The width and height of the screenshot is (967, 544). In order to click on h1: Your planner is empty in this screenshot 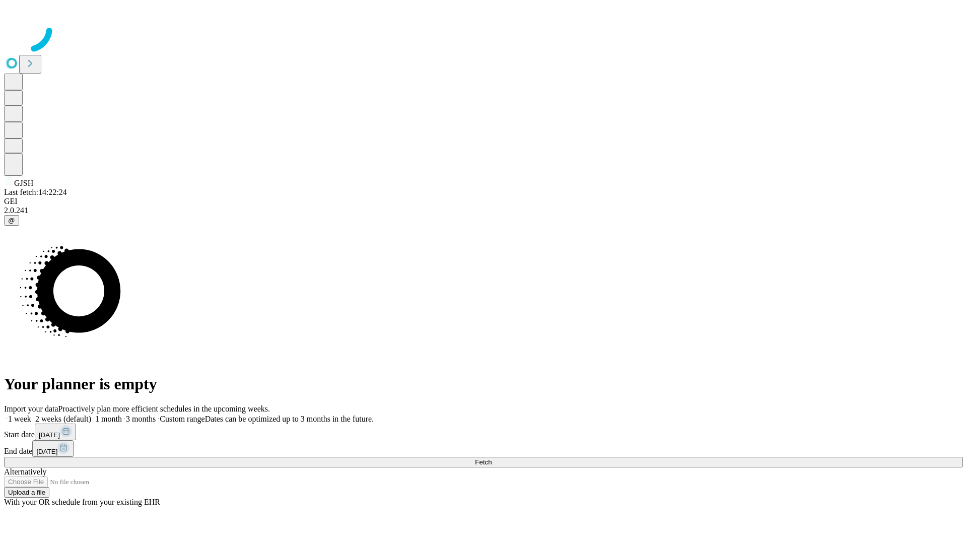, I will do `click(484, 384)`.